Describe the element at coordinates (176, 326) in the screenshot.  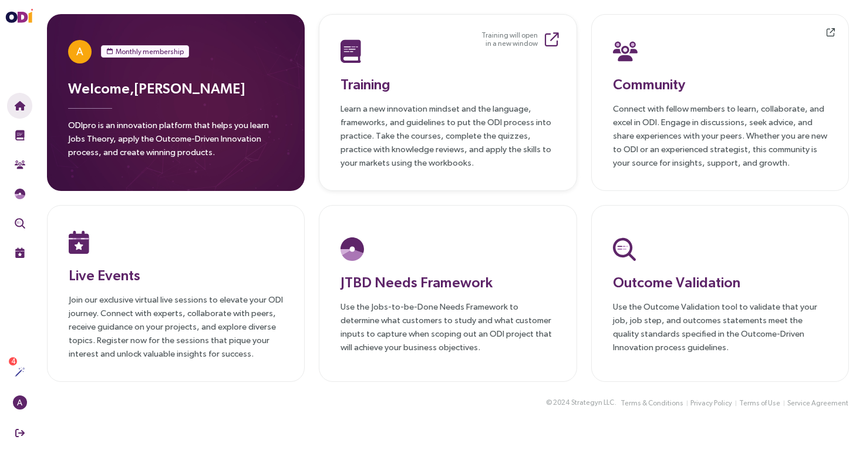
I see `p: Join our exclusive virtual live sessions to elevate your ODI journey. Connect with experts, colla...` at that location.